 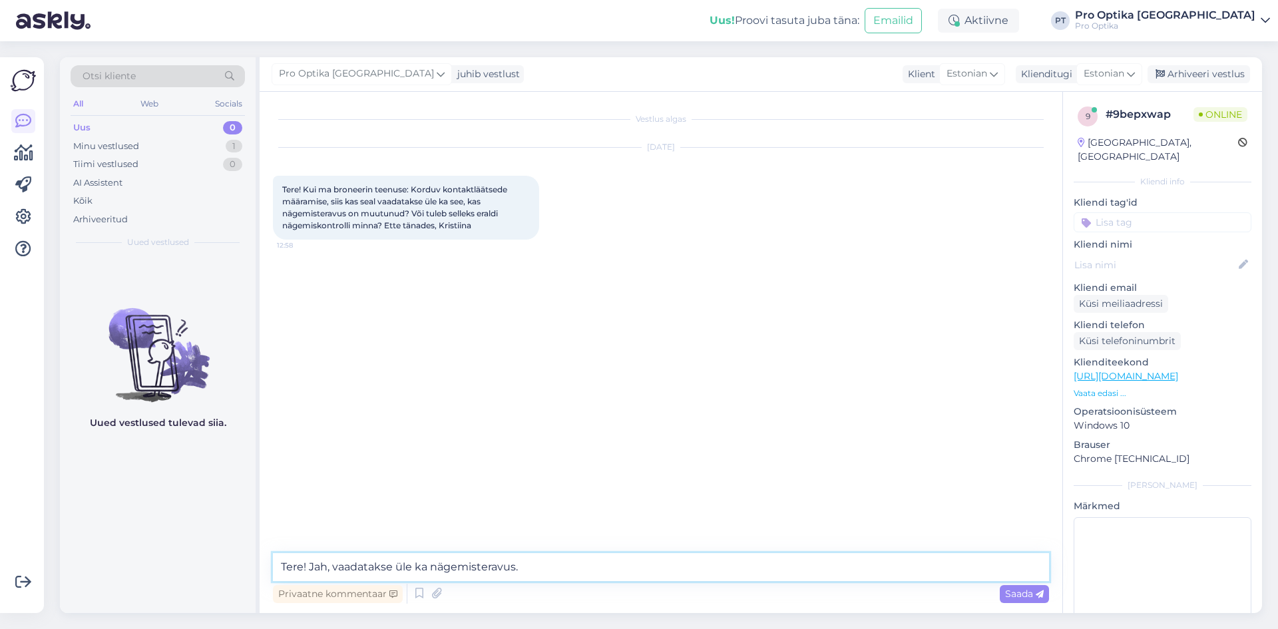 What do you see at coordinates (893, 21) in the screenshot?
I see `button: Emailid` at bounding box center [893, 21].